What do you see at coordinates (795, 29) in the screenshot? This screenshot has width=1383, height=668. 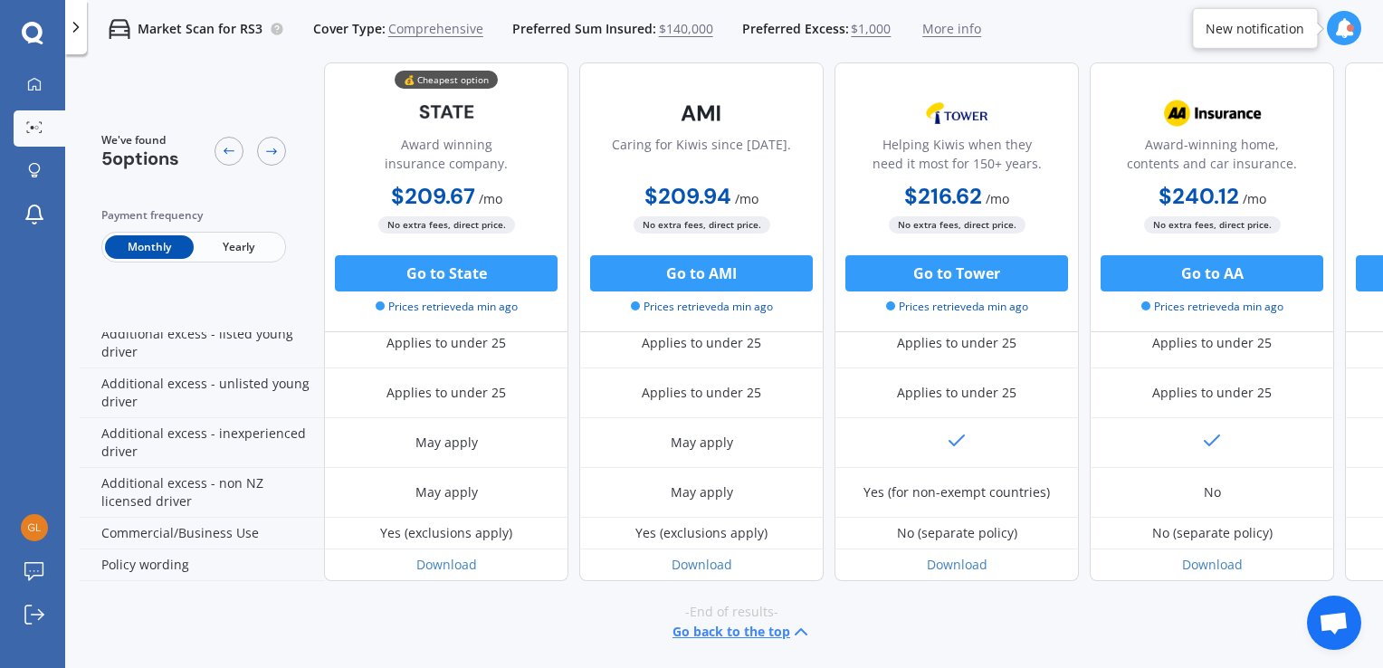 I see `span: Preferred Excess:` at bounding box center [795, 29].